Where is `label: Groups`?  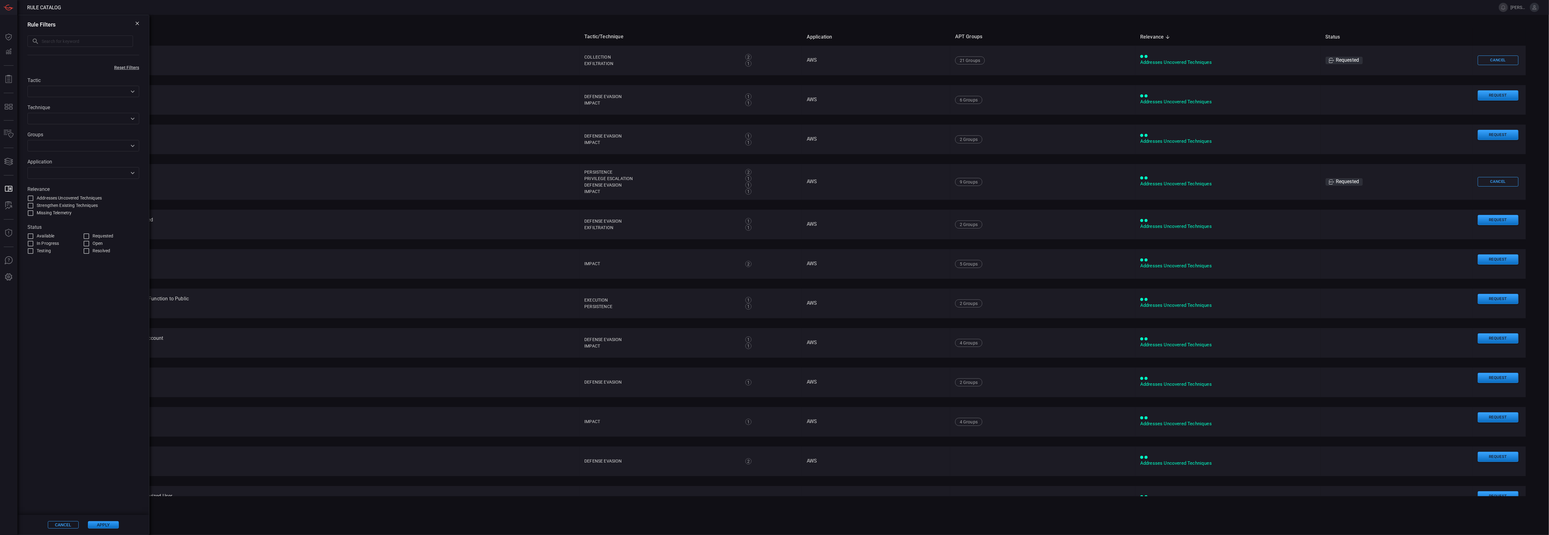 label: Groups is located at coordinates (83, 134).